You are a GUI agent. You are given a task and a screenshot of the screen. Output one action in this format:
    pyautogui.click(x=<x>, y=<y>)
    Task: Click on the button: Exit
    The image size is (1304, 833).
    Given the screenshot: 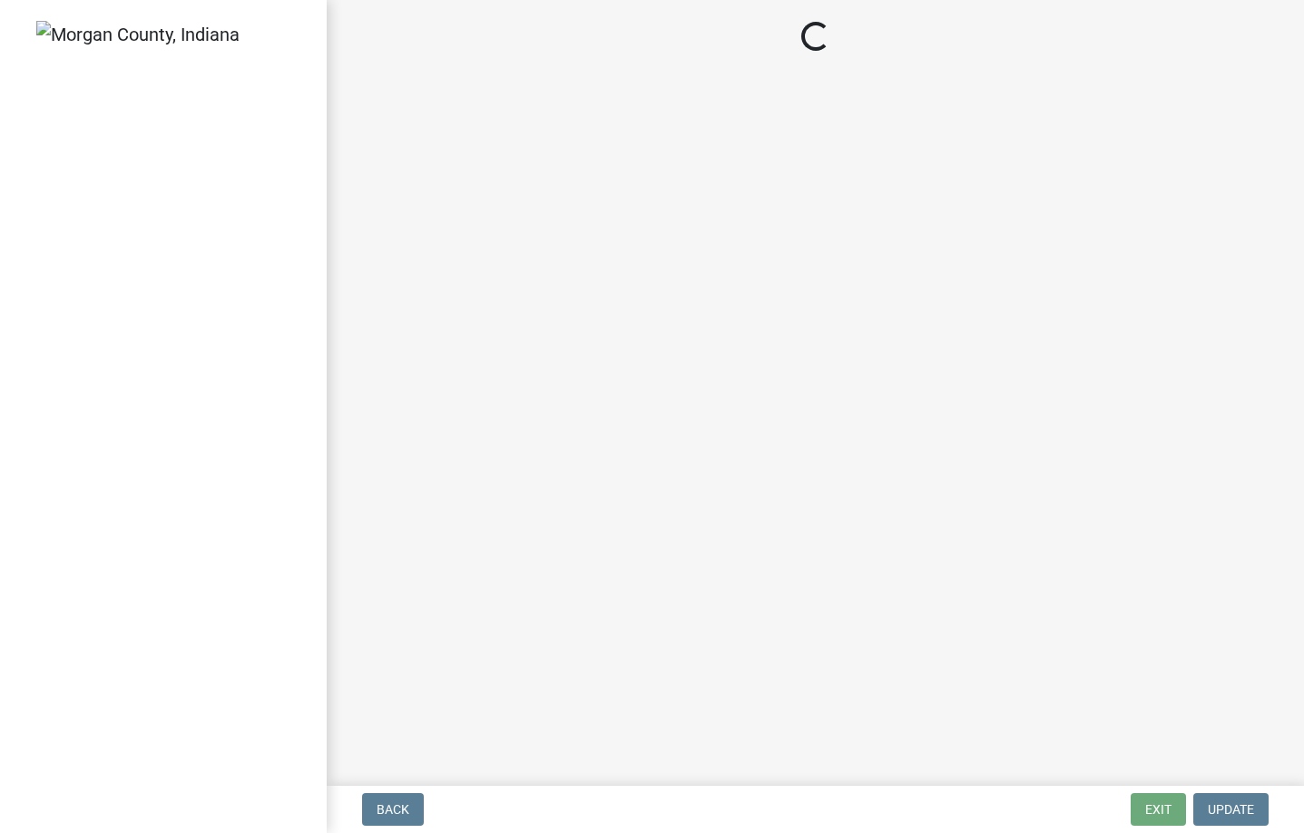 What is the action you would take?
    pyautogui.click(x=1158, y=810)
    